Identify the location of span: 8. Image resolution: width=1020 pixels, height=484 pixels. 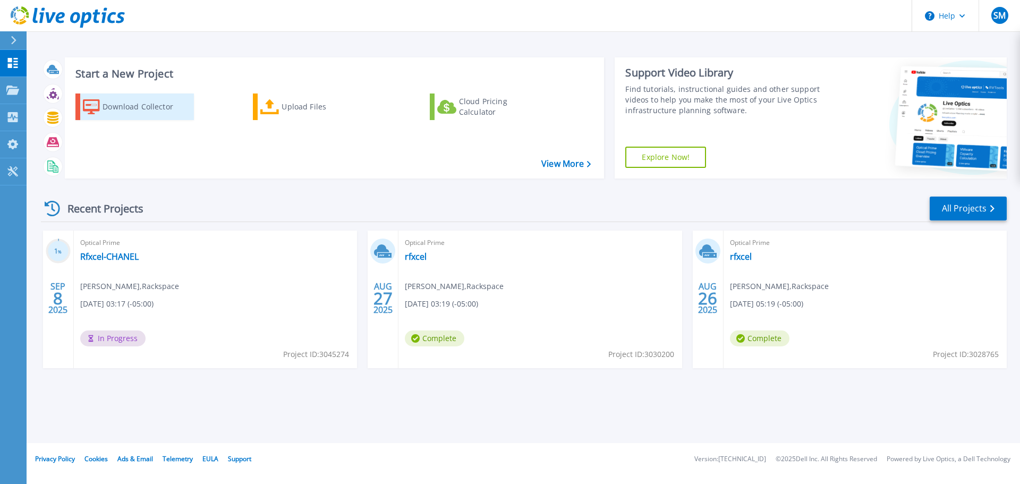
(58, 298).